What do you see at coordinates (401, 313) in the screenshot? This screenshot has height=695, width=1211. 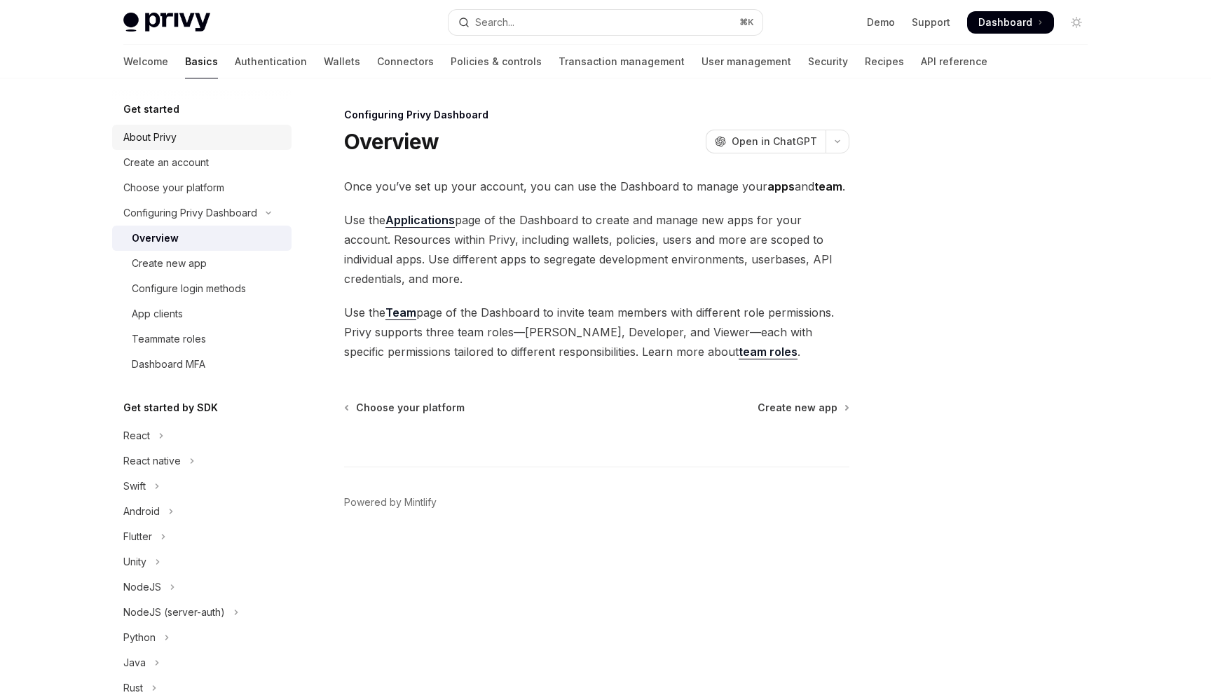 I see `a: Team` at bounding box center [401, 313].